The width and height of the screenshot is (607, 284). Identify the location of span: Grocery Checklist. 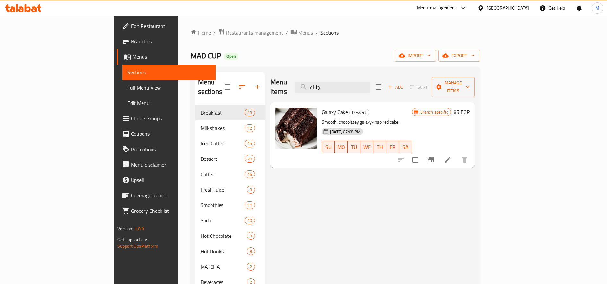
(171, 211).